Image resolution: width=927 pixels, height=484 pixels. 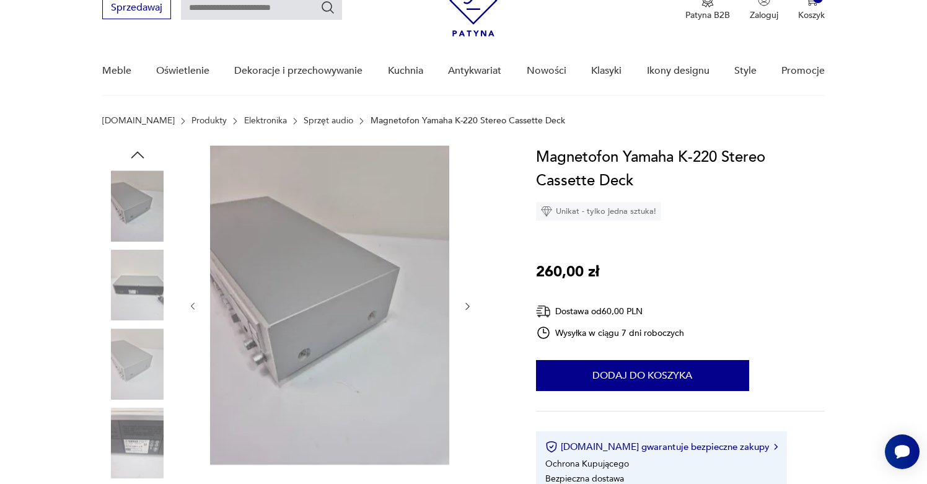 What do you see at coordinates (183, 71) in the screenshot?
I see `a: Oświetlenie` at bounding box center [183, 71].